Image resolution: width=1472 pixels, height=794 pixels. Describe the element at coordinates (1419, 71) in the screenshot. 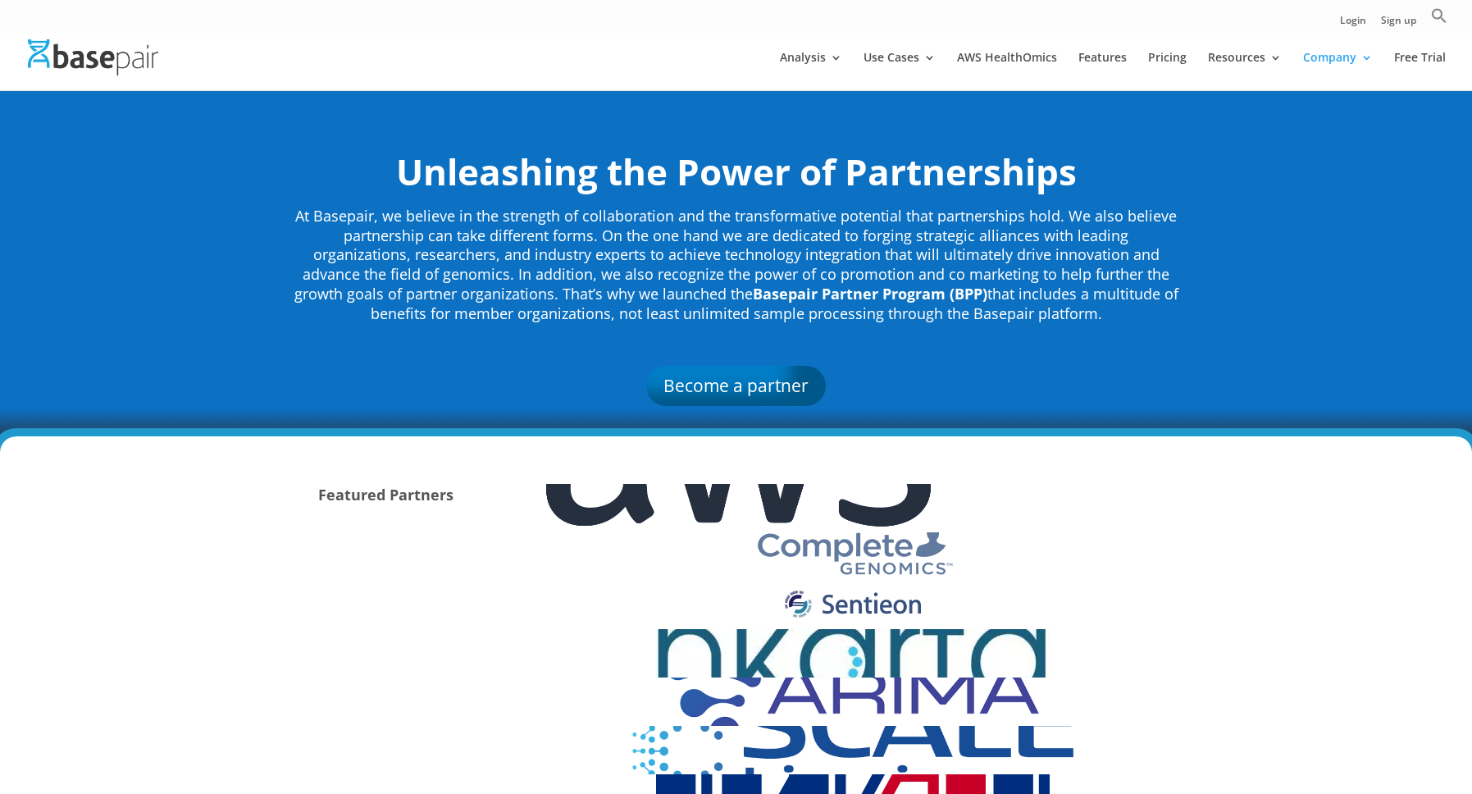

I see `a: Free Trial` at that location.